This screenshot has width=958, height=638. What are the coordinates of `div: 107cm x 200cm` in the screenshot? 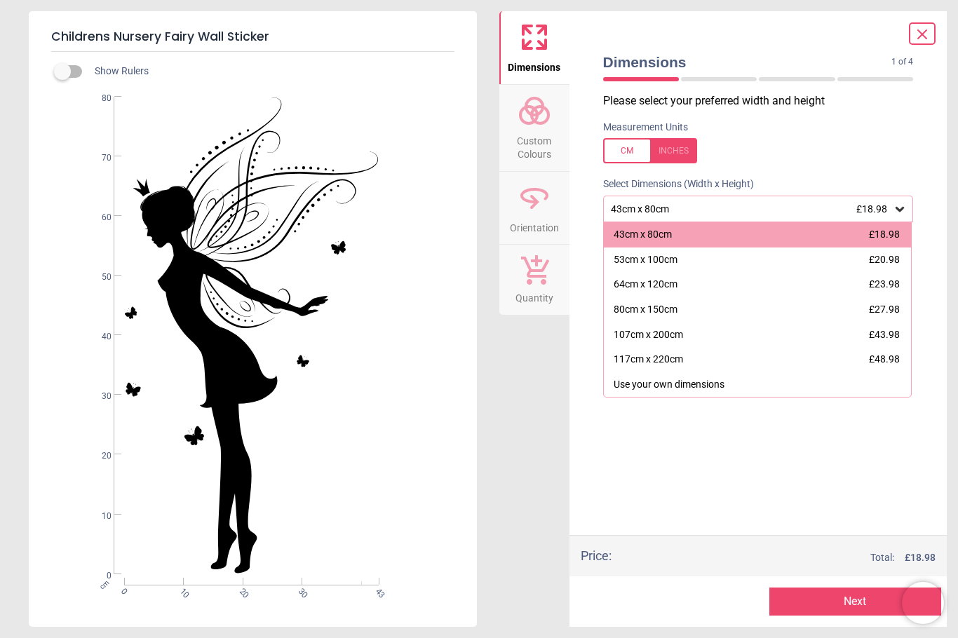 It's located at (648, 335).